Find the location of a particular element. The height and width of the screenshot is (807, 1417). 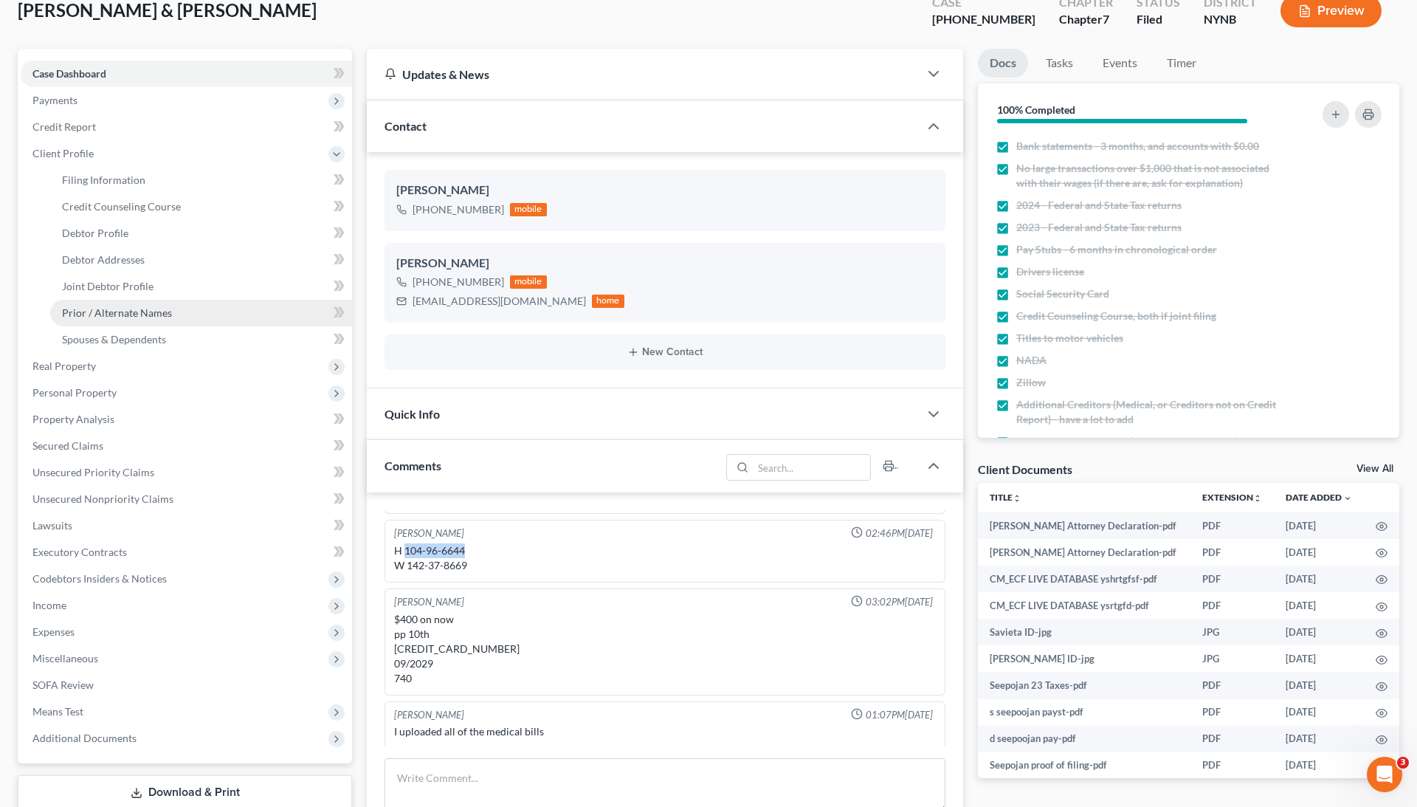

a: Credit Report is located at coordinates (186, 127).